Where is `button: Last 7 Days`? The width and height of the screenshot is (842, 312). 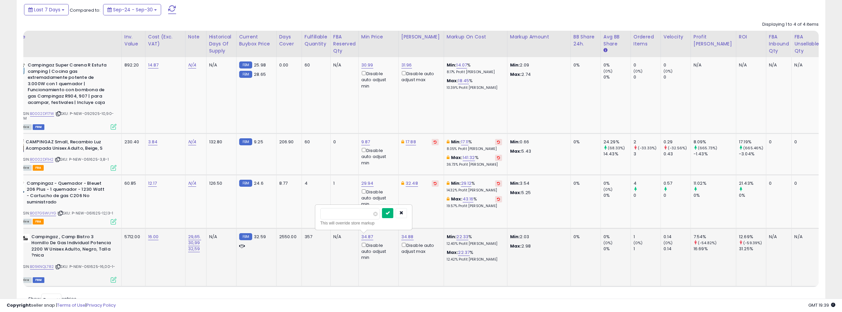
button: Last 7 Days is located at coordinates (46, 10).